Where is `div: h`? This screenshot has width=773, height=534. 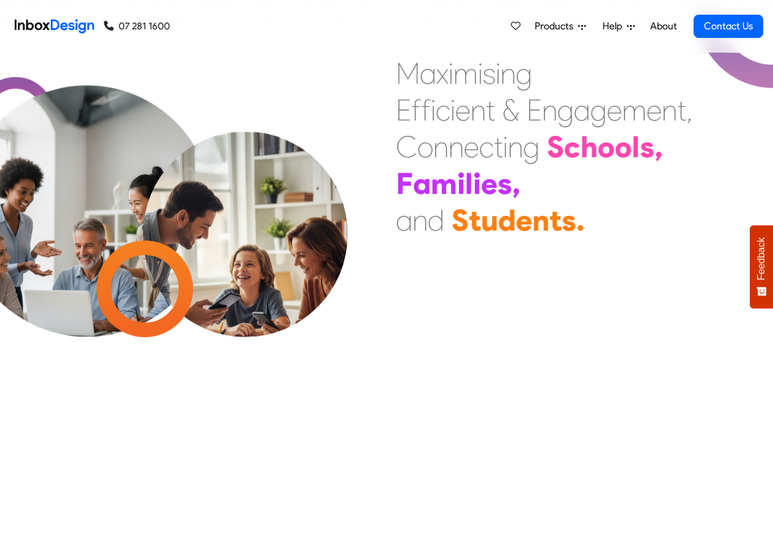 div: h is located at coordinates (589, 147).